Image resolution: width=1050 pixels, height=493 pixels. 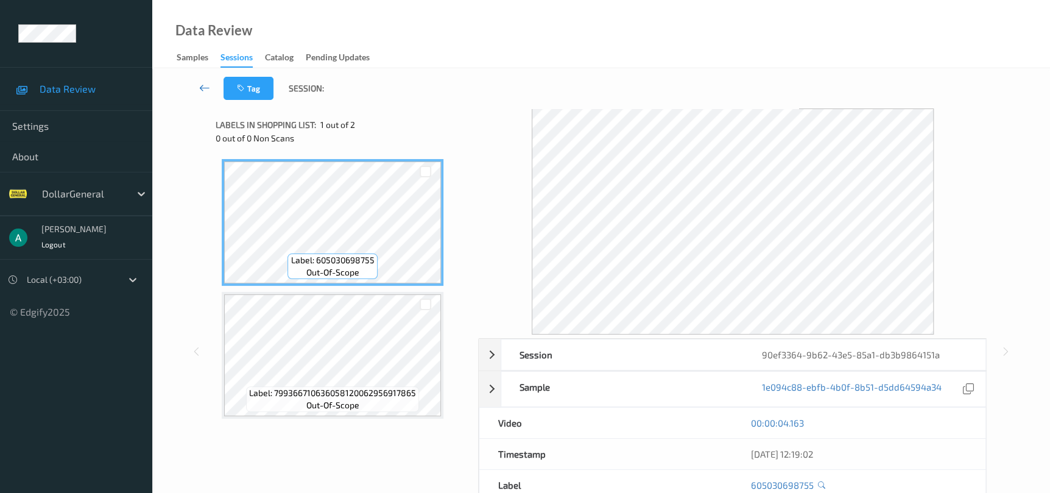 What do you see at coordinates (732, 355) in the screenshot?
I see `div: Session90ef3364-9b62-43e5-85a1-db3b9864151a` at bounding box center [732, 355].